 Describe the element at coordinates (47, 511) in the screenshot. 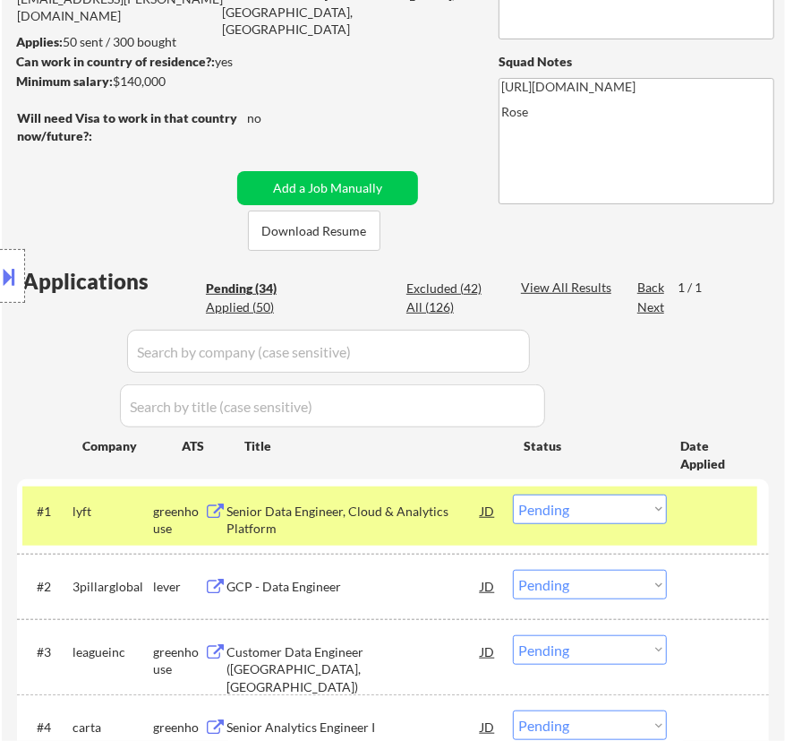

I see `div: #1` at that location.